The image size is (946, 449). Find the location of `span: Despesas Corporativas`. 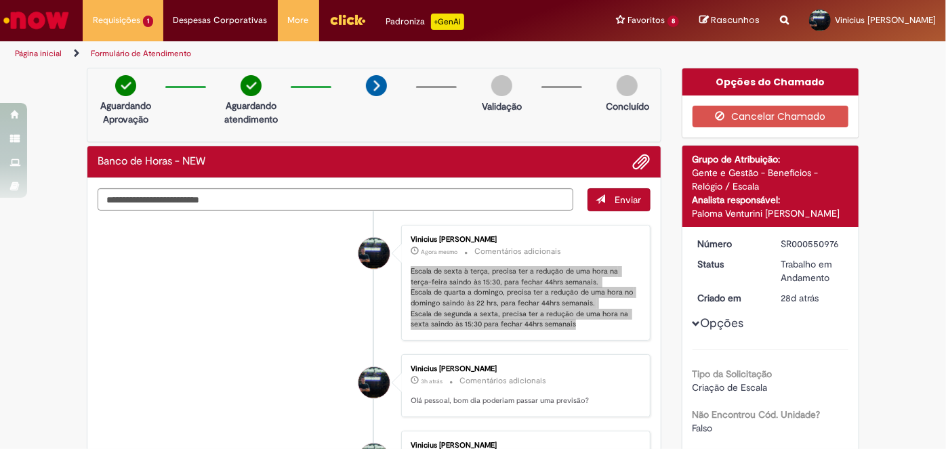

span: Despesas Corporativas is located at coordinates (220, 20).